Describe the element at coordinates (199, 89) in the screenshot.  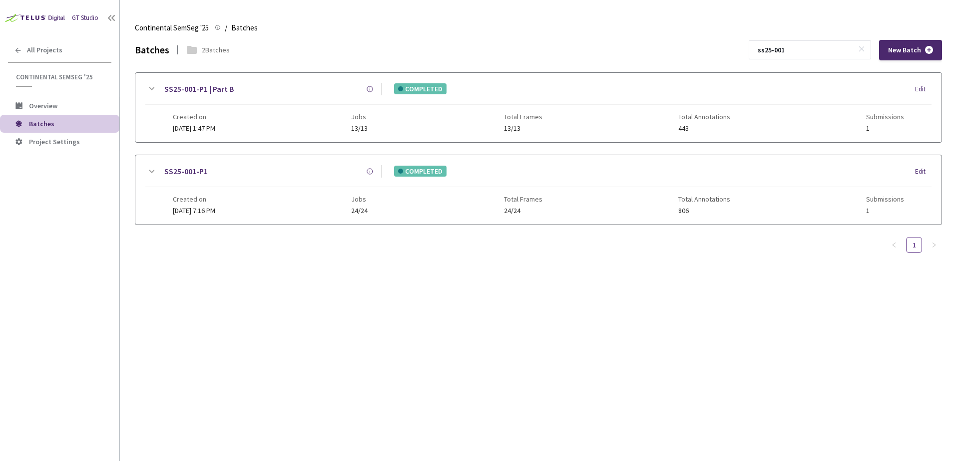
I see `a: SS25-001-P1 | Part B` at that location.